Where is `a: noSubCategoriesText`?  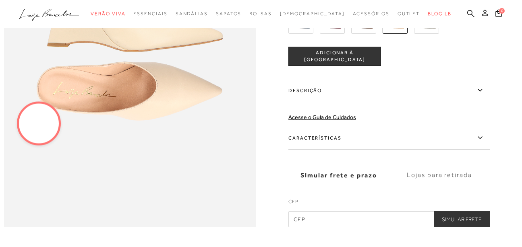 a: noSubCategoriesText is located at coordinates (312, 14).